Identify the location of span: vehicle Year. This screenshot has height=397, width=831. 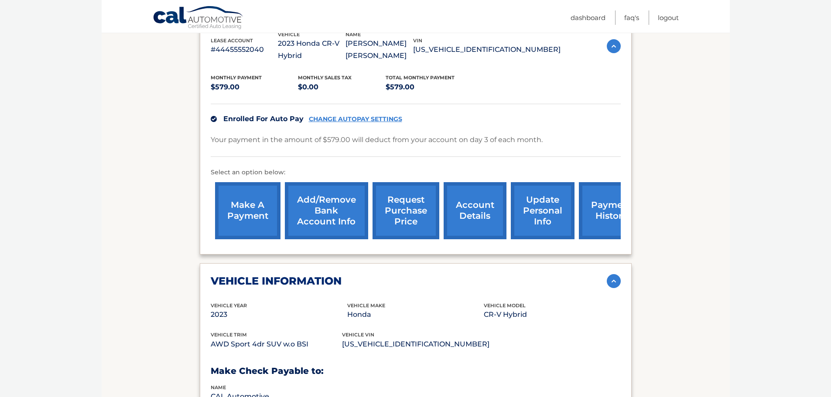
(228, 306).